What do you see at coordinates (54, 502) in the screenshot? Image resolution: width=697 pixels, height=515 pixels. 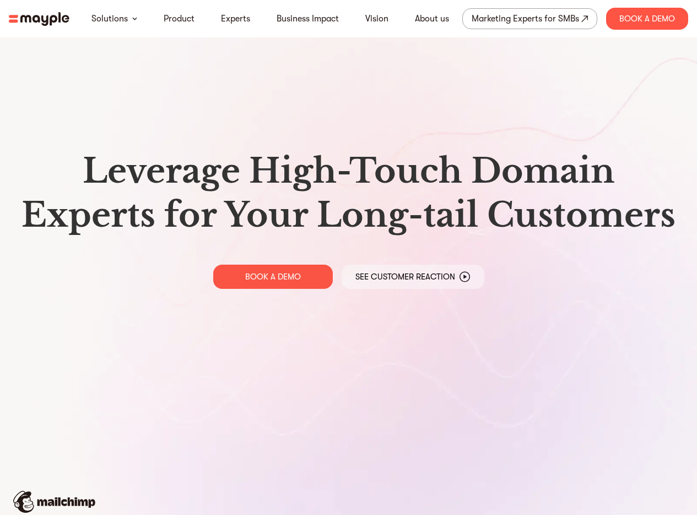 I see `img: mailchimp-logo` at bounding box center [54, 502].